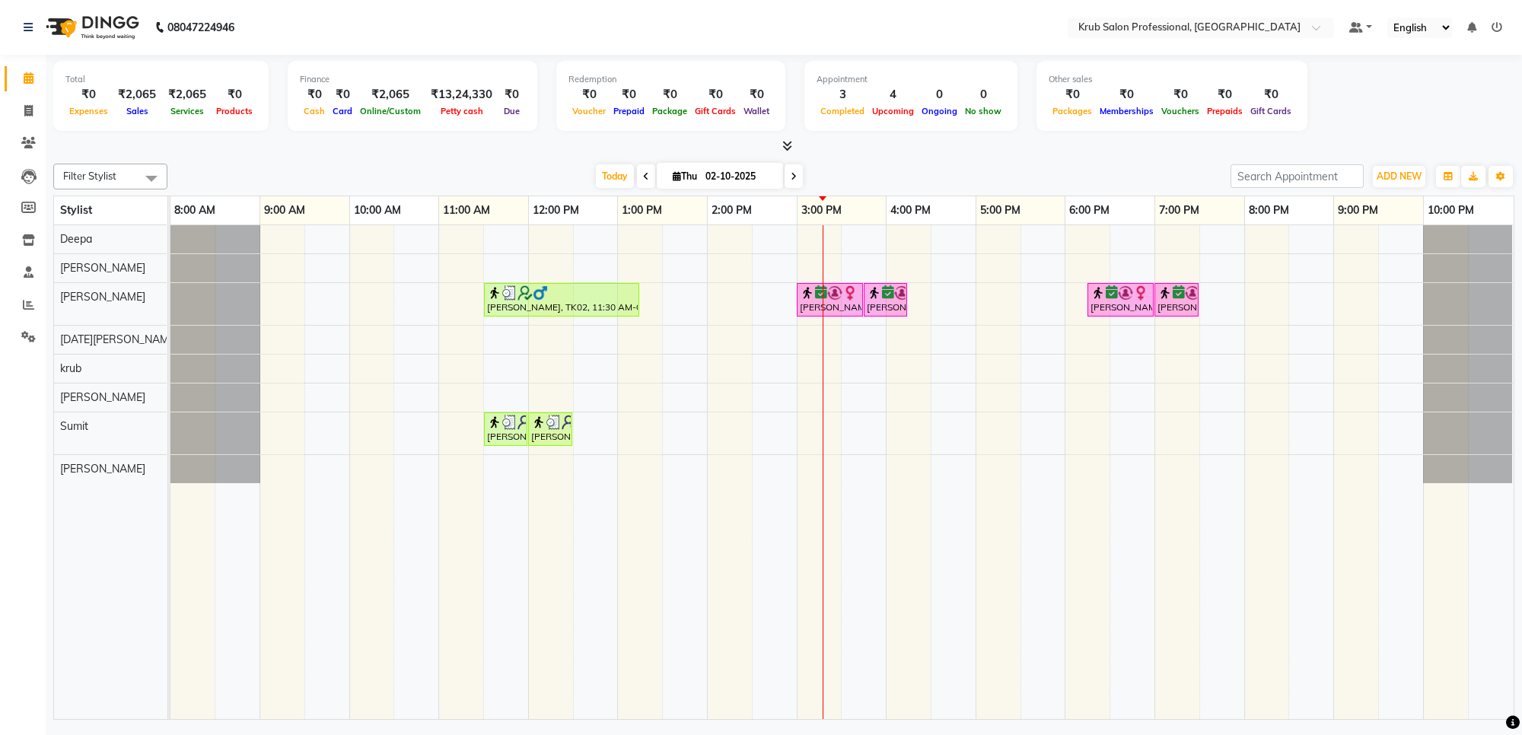 This screenshot has height=735, width=1522. I want to click on span: Sumit, so click(74, 426).